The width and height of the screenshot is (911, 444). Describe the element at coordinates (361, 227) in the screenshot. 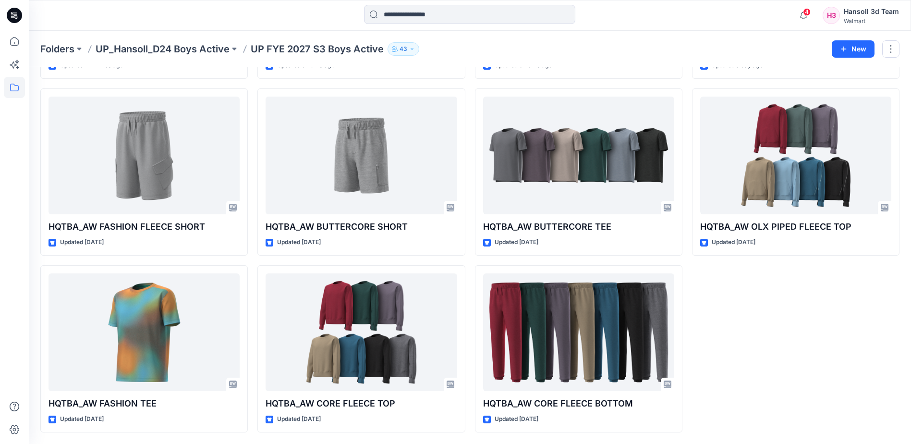

I see `p: HQTBA_AW BUTTERCORE SHORT` at that location.